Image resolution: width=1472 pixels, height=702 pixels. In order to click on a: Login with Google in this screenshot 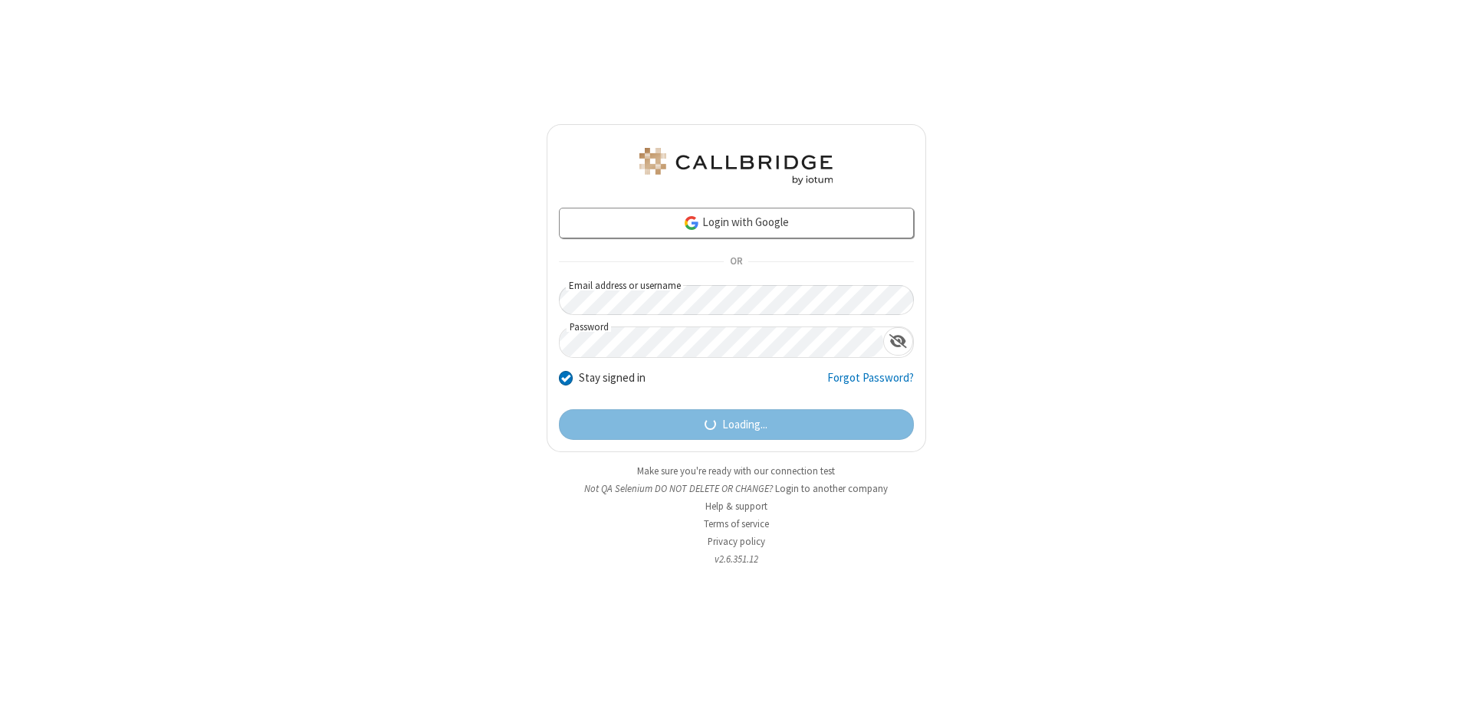, I will do `click(736, 223)`.